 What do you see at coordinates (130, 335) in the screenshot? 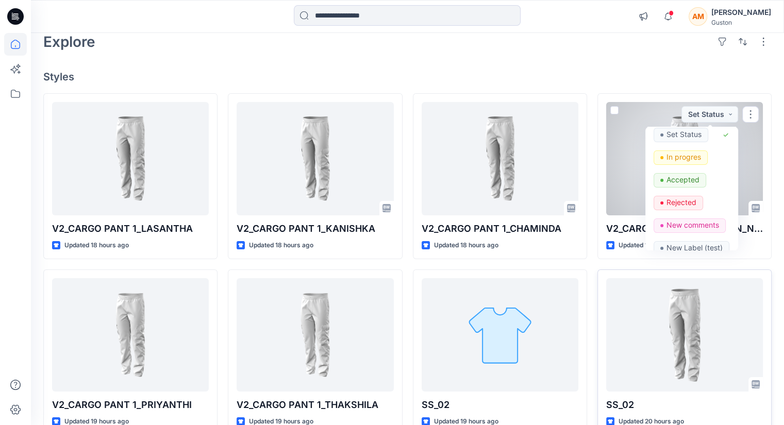
I see `a: V2_CARGO PANT 1_PRIYANTHI` at bounding box center [130, 335].